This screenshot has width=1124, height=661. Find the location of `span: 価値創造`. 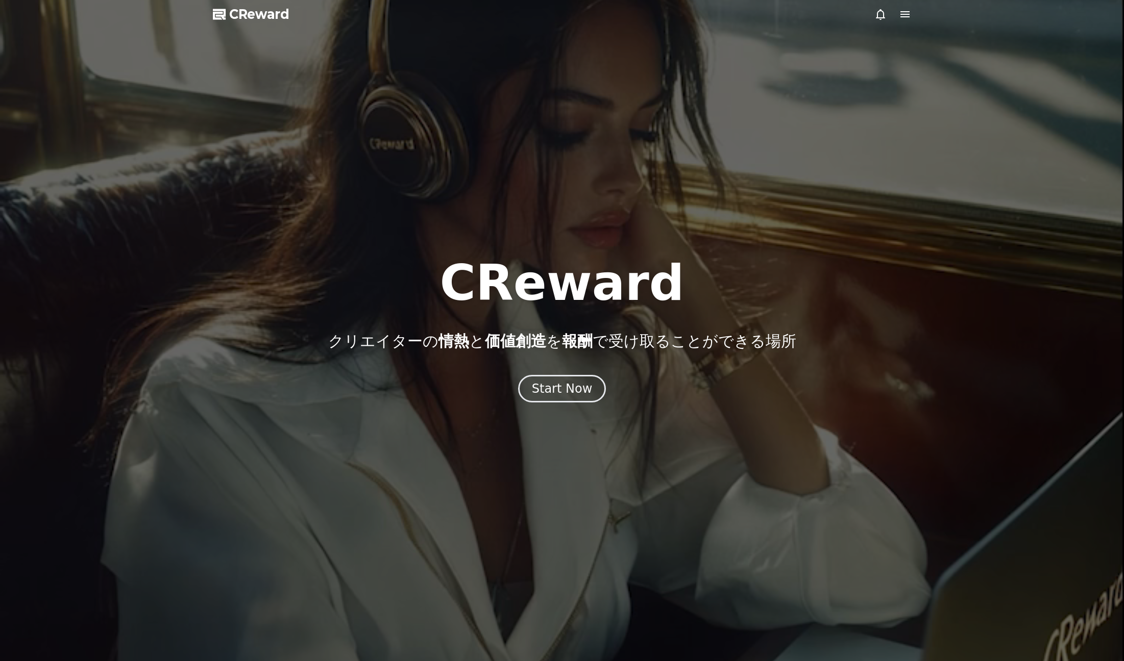

span: 価値創造 is located at coordinates (515, 341).